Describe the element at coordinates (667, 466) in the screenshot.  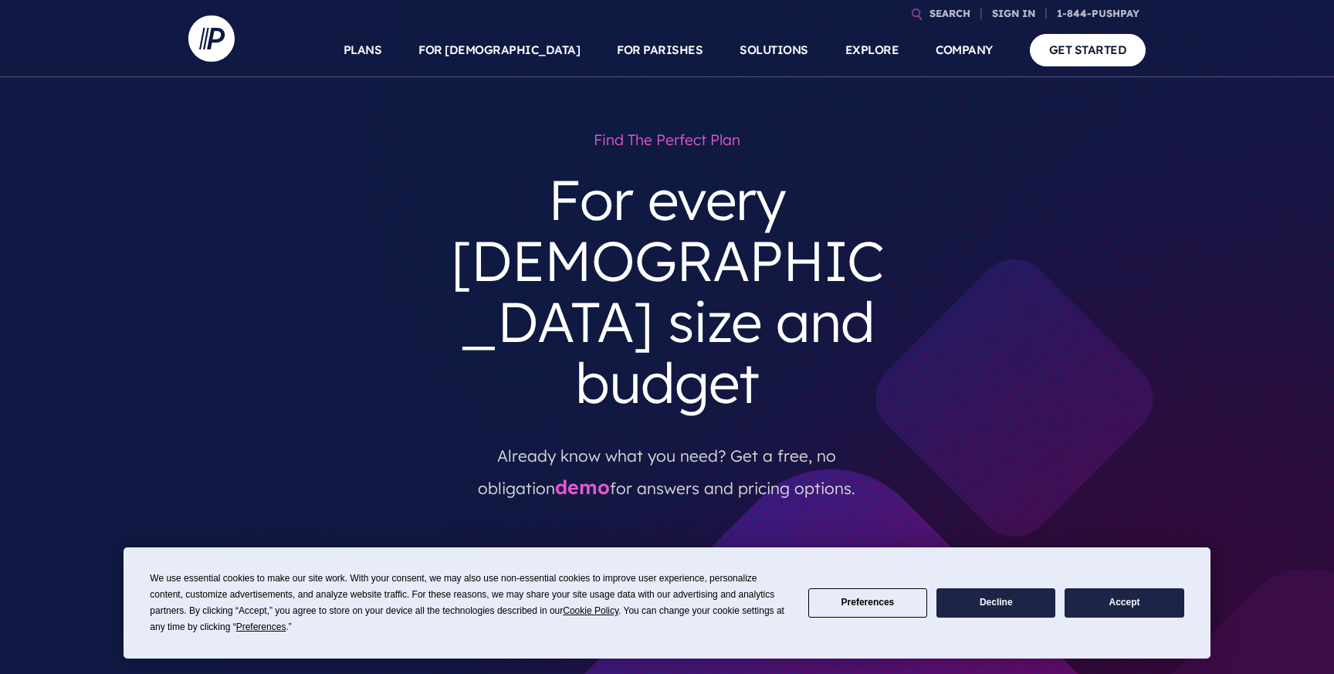
I see `p: Already know what you need? Get a free, no obligation for answers and pricing options.` at that location.